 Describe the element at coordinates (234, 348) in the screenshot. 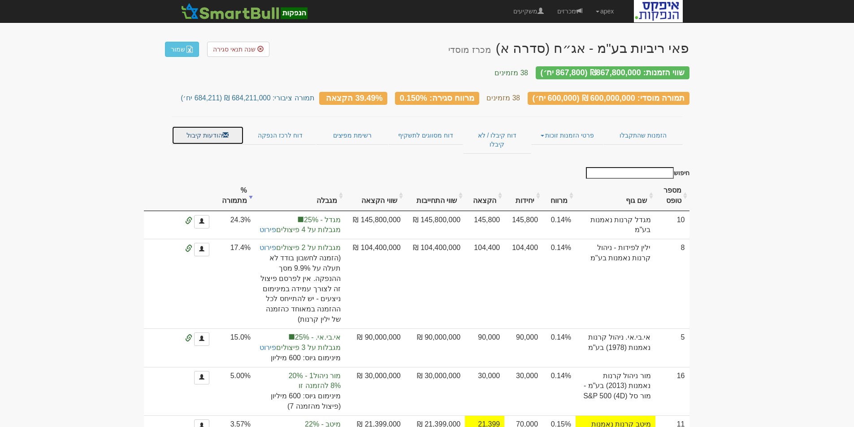

I see `td: 15.0%` at that location.